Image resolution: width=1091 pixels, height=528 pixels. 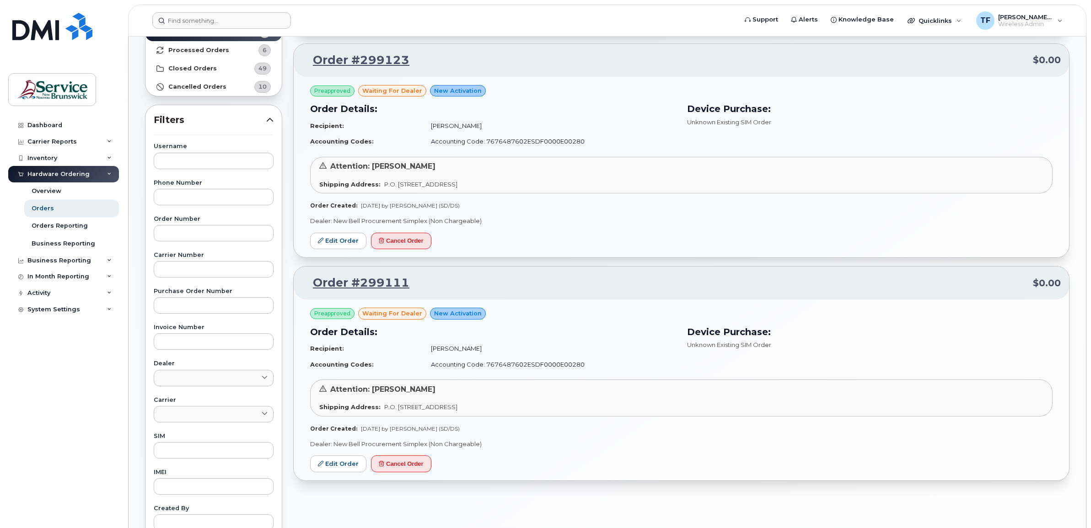 What do you see at coordinates (1025, 24) in the screenshot?
I see `span: Wireless Admin` at bounding box center [1025, 24].